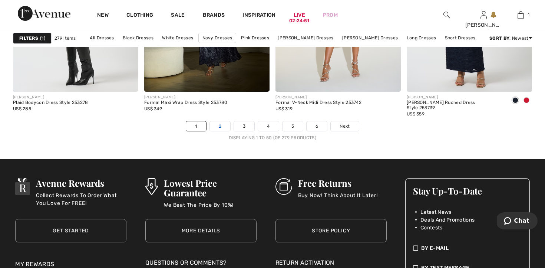 Image resolution: width=545 pixels, height=268 pixels. I want to click on a: Pink Dresses, so click(255, 38).